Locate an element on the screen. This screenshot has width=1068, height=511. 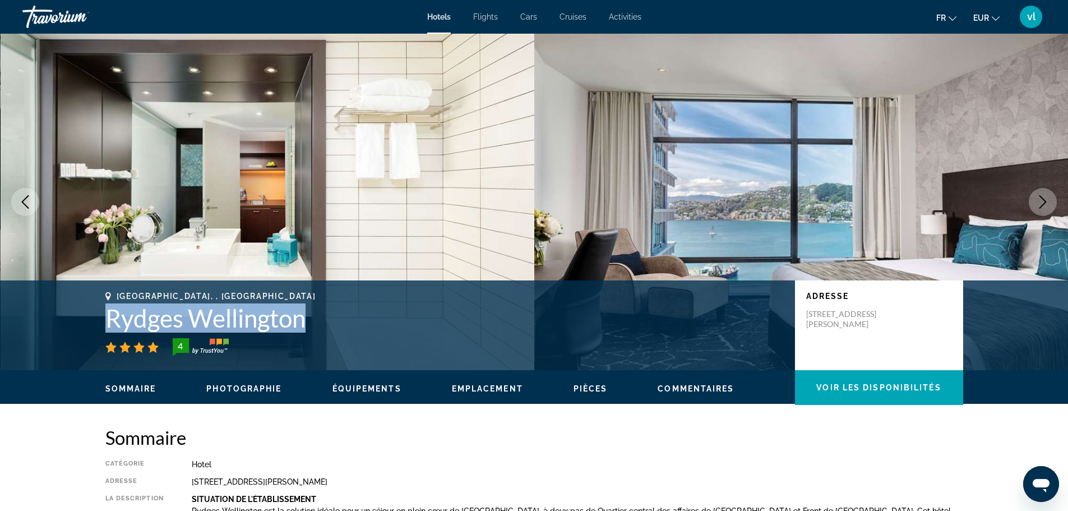
button: Sommaire is located at coordinates (131, 388).